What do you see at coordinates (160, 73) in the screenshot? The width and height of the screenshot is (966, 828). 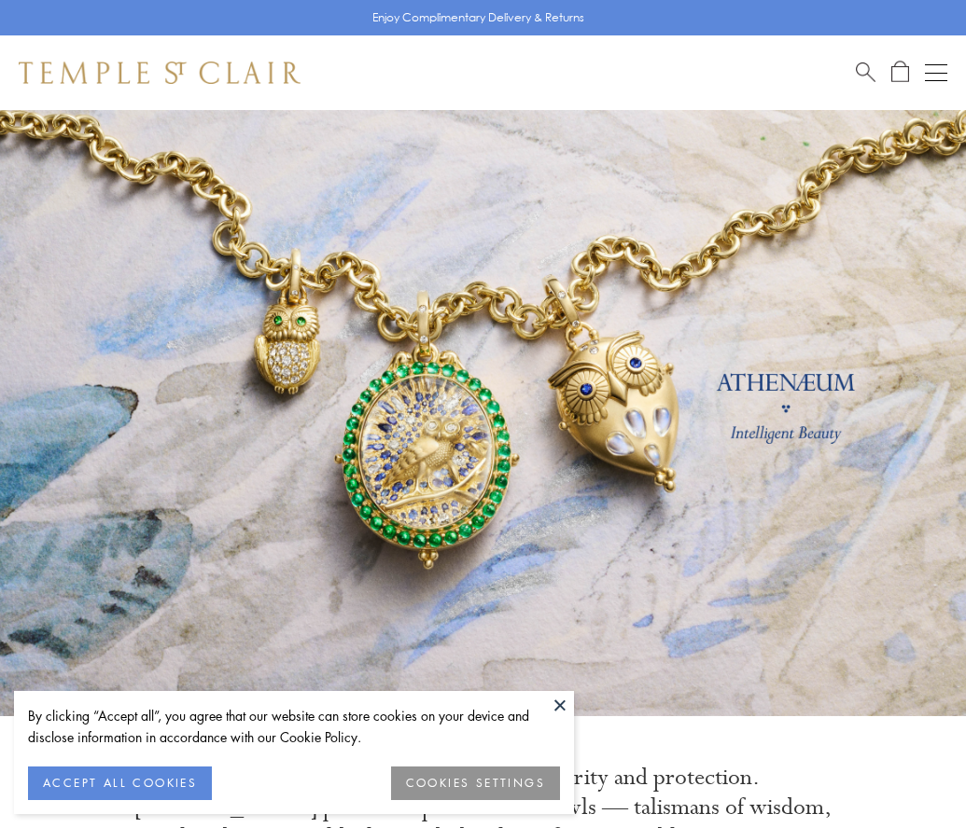 I see `img: Temple St. Clair` at bounding box center [160, 73].